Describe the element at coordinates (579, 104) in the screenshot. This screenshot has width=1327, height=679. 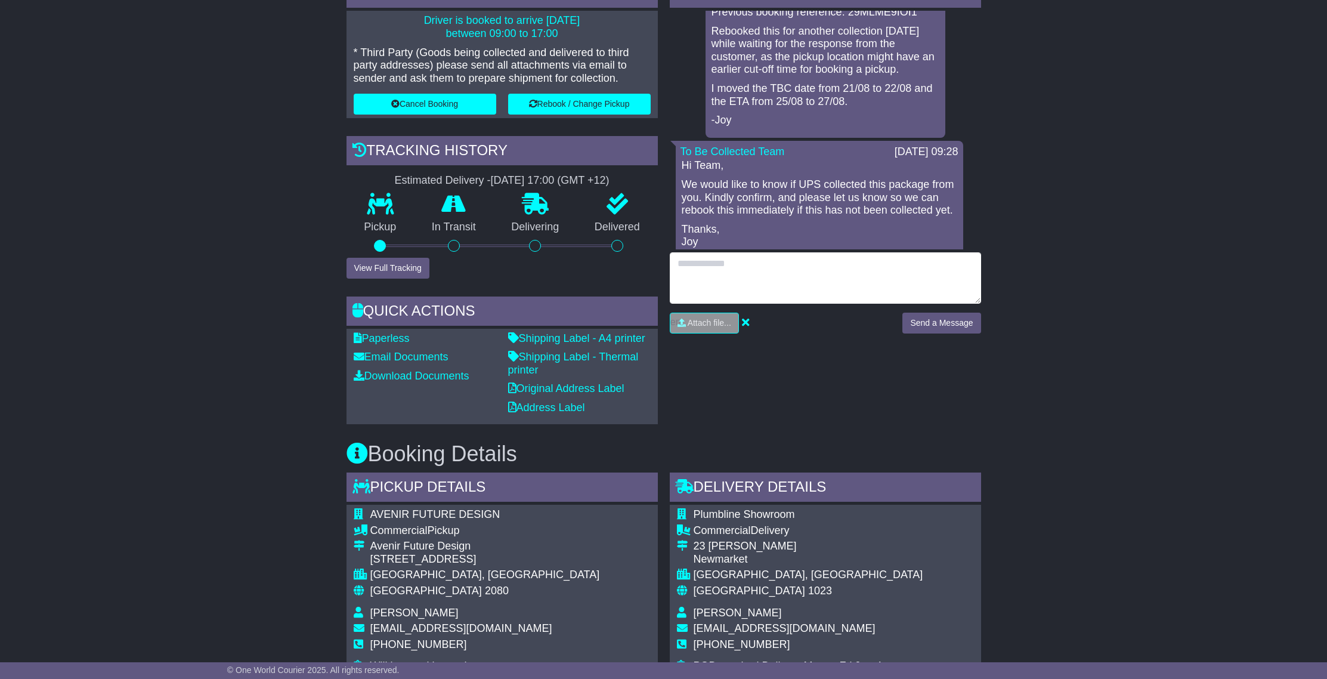
I see `button: Rebook / Change Pickup` at that location.